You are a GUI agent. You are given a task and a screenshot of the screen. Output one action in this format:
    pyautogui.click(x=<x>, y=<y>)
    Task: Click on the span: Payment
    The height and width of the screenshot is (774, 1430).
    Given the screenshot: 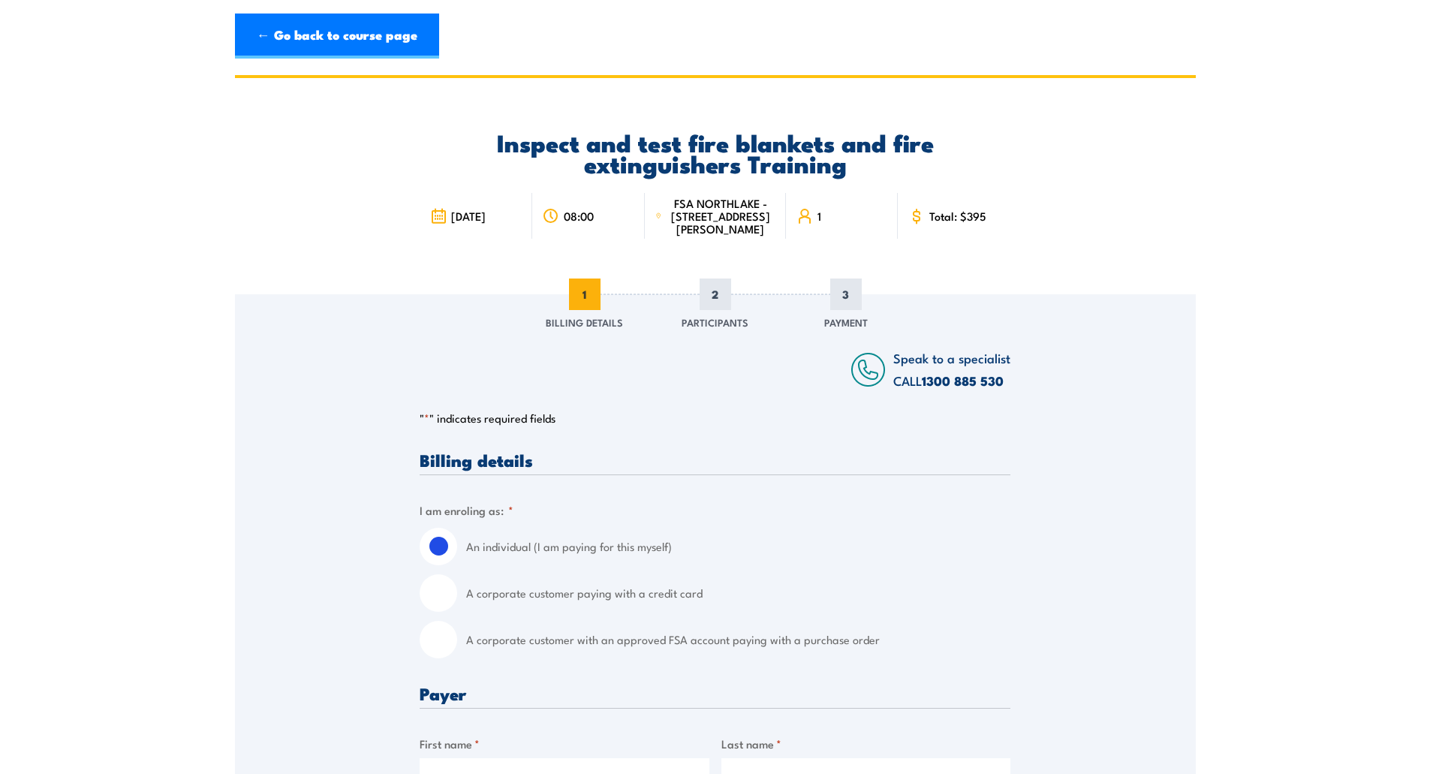 What is the action you would take?
    pyautogui.click(x=846, y=322)
    